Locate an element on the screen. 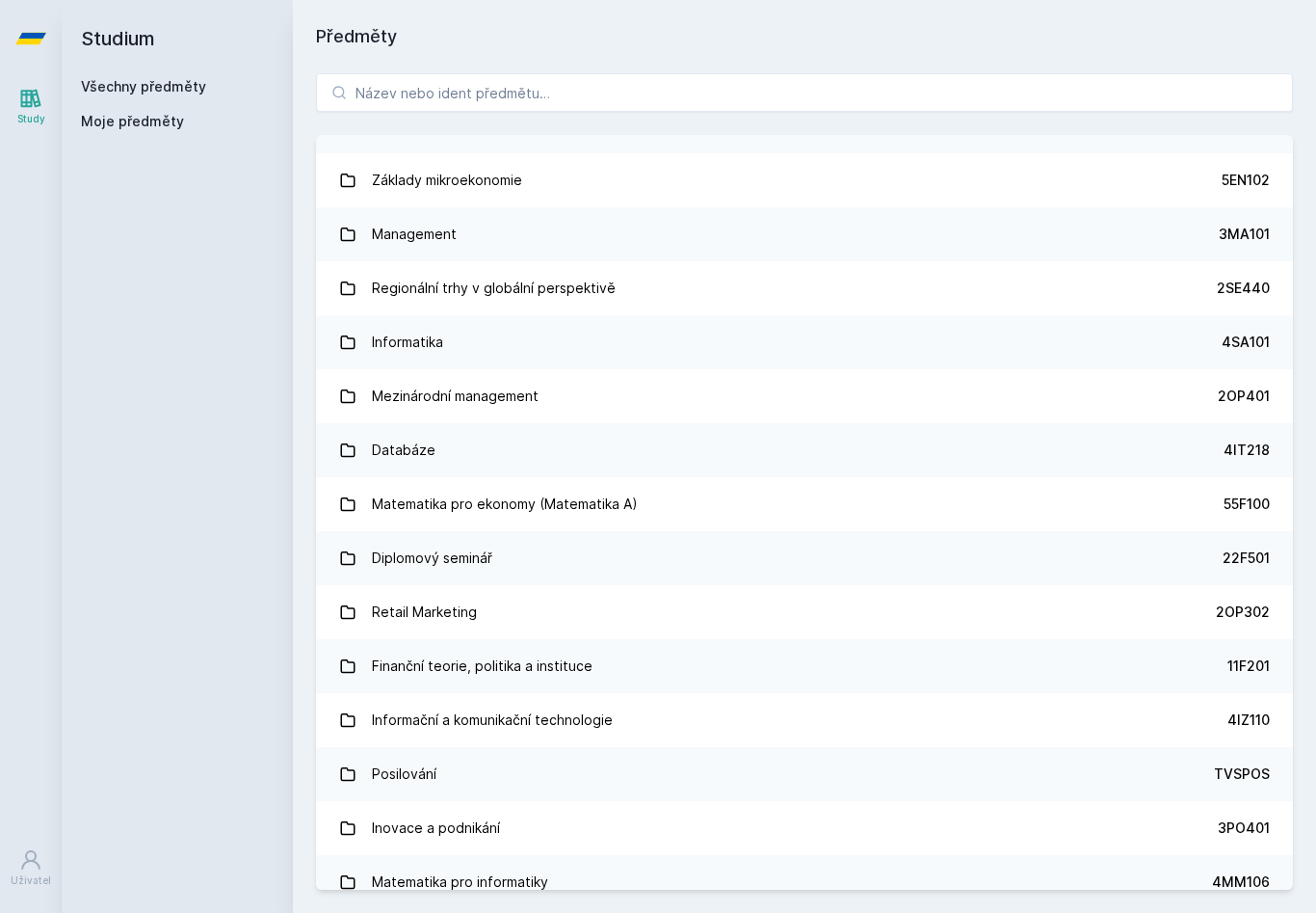 Image resolution: width=1316 pixels, height=913 pixels. a: Study is located at coordinates (31, 106).